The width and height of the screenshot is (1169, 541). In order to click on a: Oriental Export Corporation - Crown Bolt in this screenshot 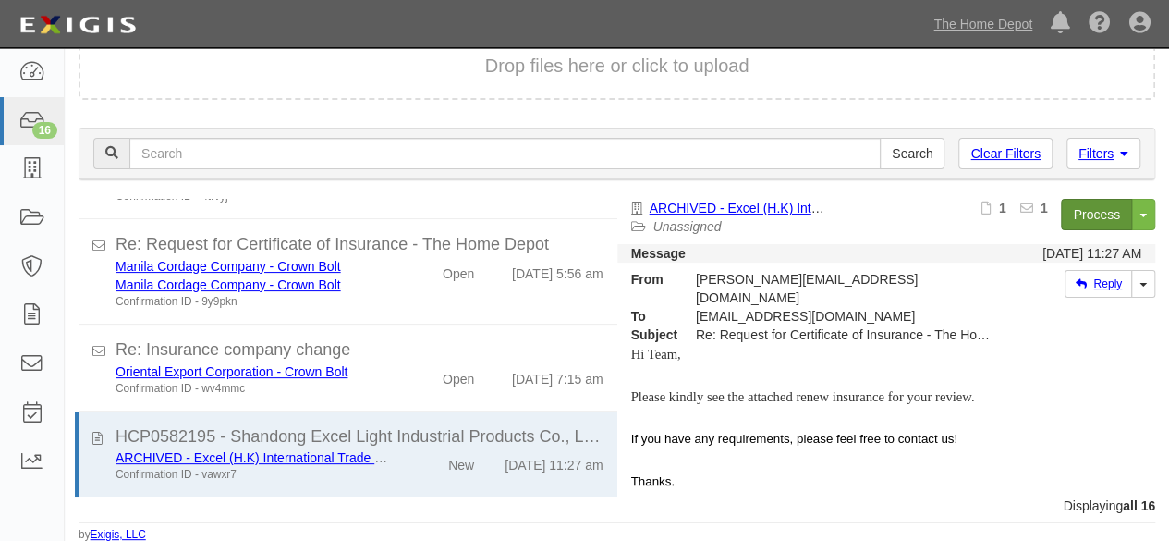, I will do `click(231, 371)`.